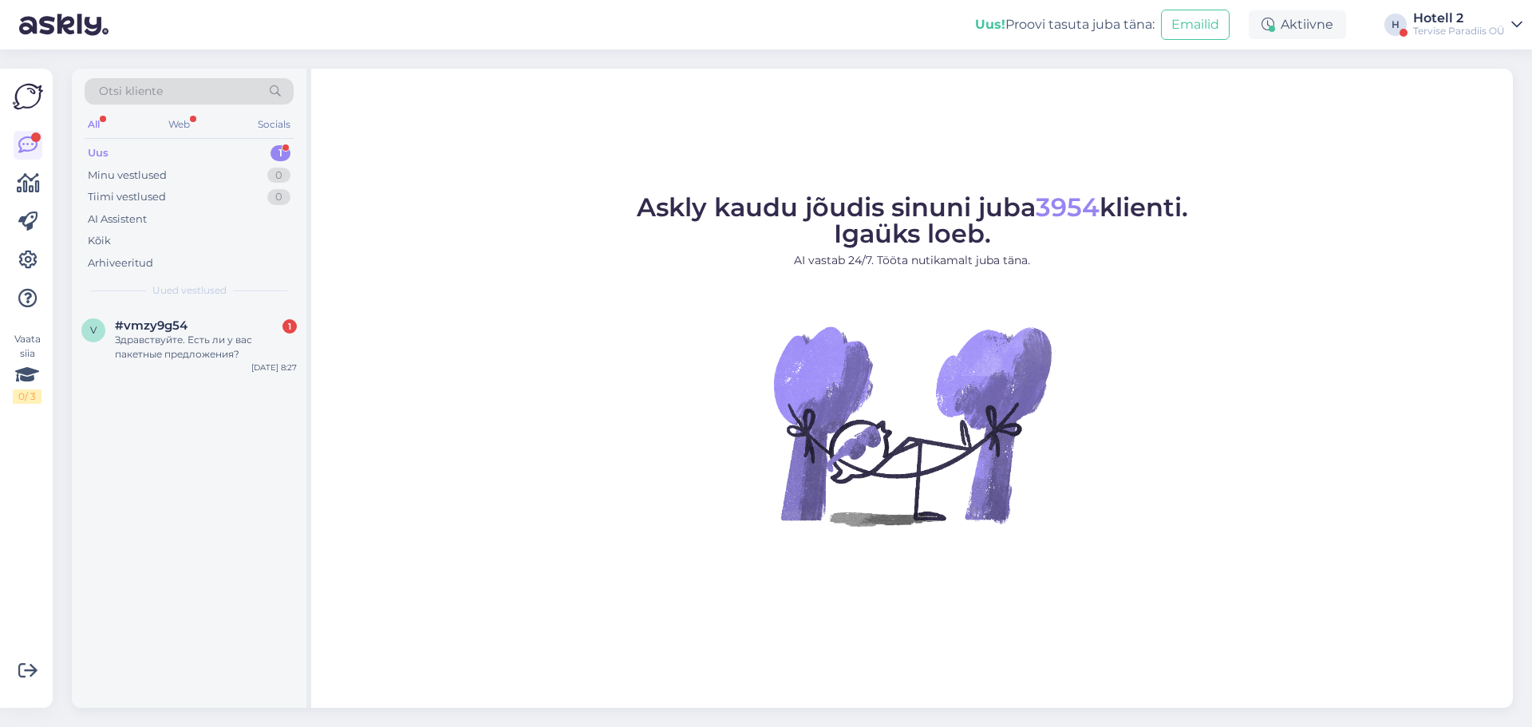 This screenshot has height=727, width=1532. I want to click on span: v, so click(93, 330).